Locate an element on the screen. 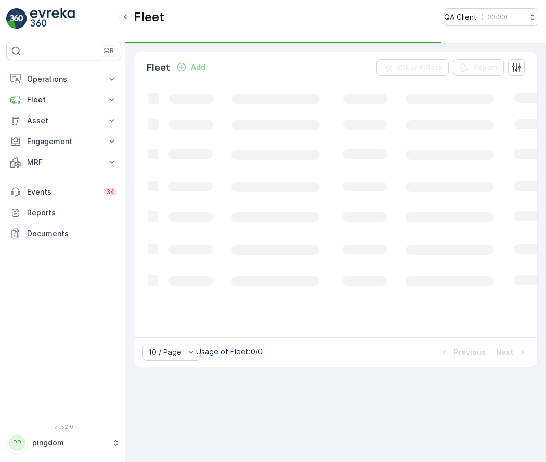 The image size is (546, 462). p: QA Client is located at coordinates (460, 17).